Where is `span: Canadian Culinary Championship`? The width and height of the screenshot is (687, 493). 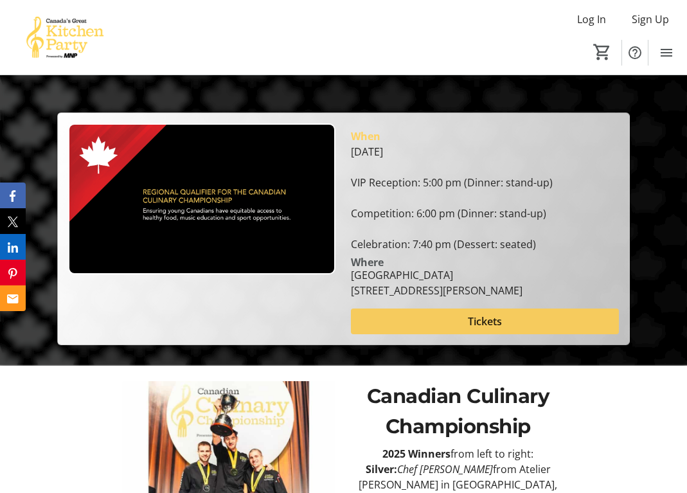
span: Canadian Culinary Championship is located at coordinates (458, 411).